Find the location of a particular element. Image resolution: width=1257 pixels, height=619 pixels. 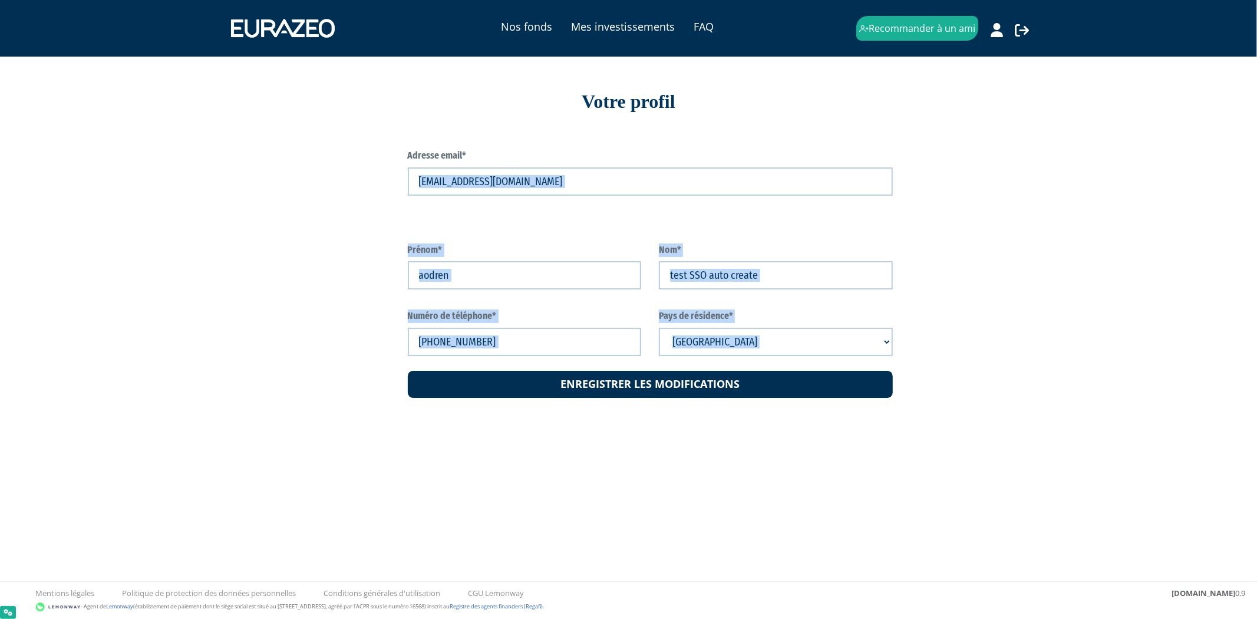

button: Enregistrer les modifications is located at coordinates (650, 384).